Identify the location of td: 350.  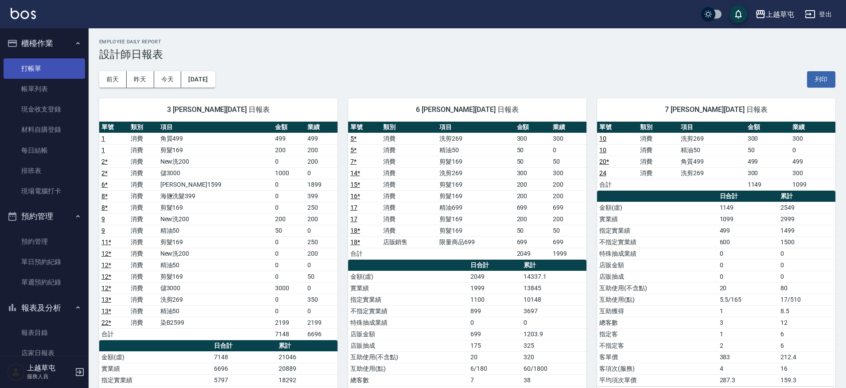
(321, 300).